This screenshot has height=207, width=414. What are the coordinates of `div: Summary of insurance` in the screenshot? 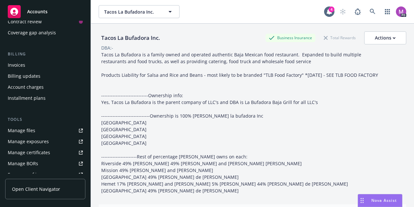 It's located at (32, 174).